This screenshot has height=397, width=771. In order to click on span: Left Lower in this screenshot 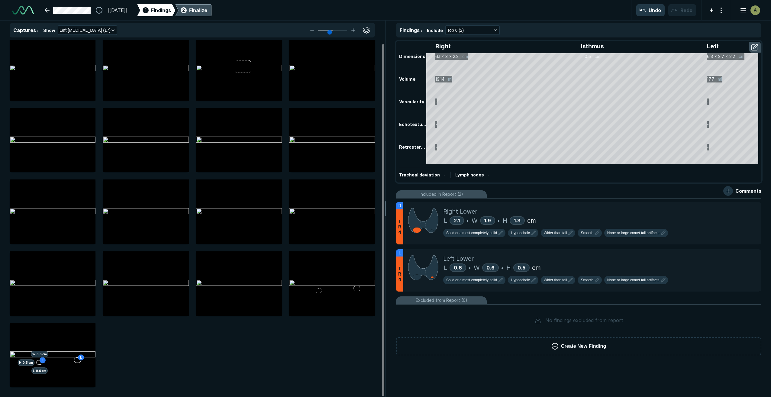, I will do `click(458, 259)`.